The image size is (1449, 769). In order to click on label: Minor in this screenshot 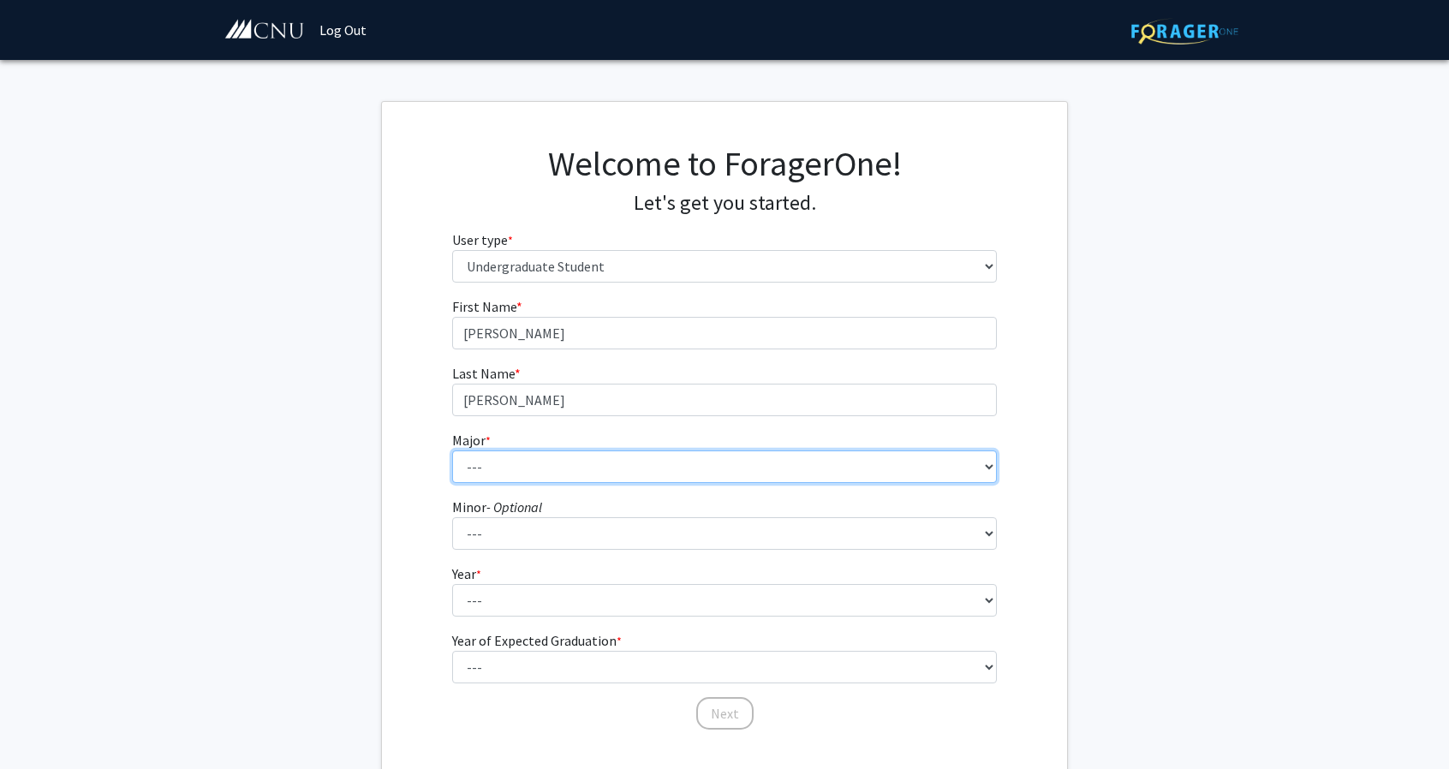, I will do `click(497, 507)`.